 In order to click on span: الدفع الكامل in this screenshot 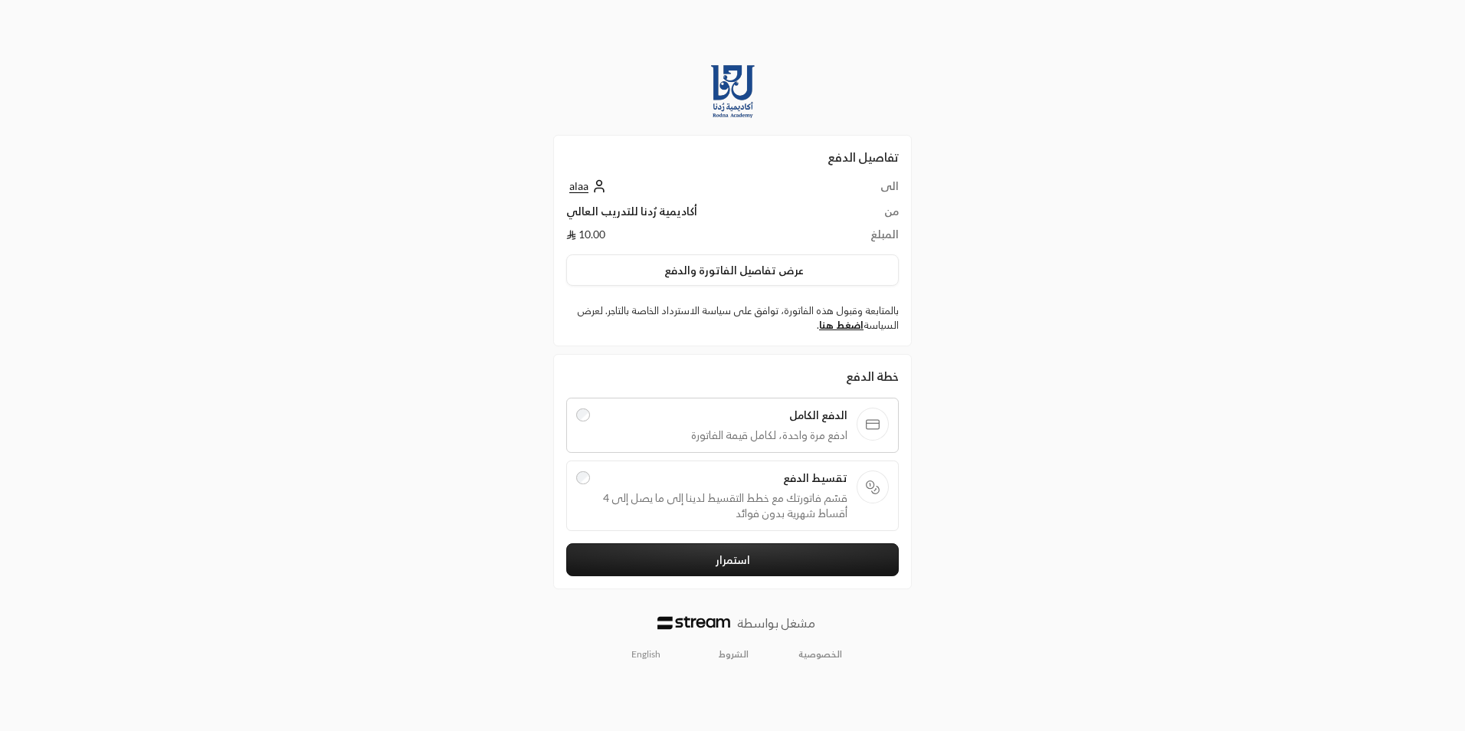, I will do `click(723, 415)`.